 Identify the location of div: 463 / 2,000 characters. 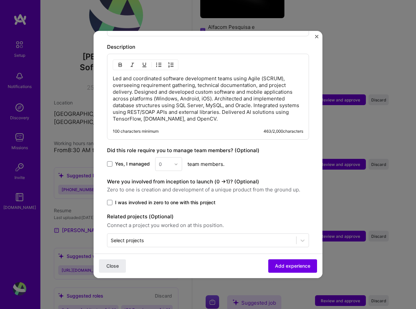
(283, 132).